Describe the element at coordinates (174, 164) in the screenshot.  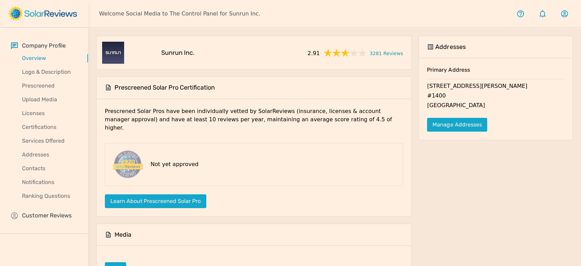
I see `p: Not yet approved` at that location.